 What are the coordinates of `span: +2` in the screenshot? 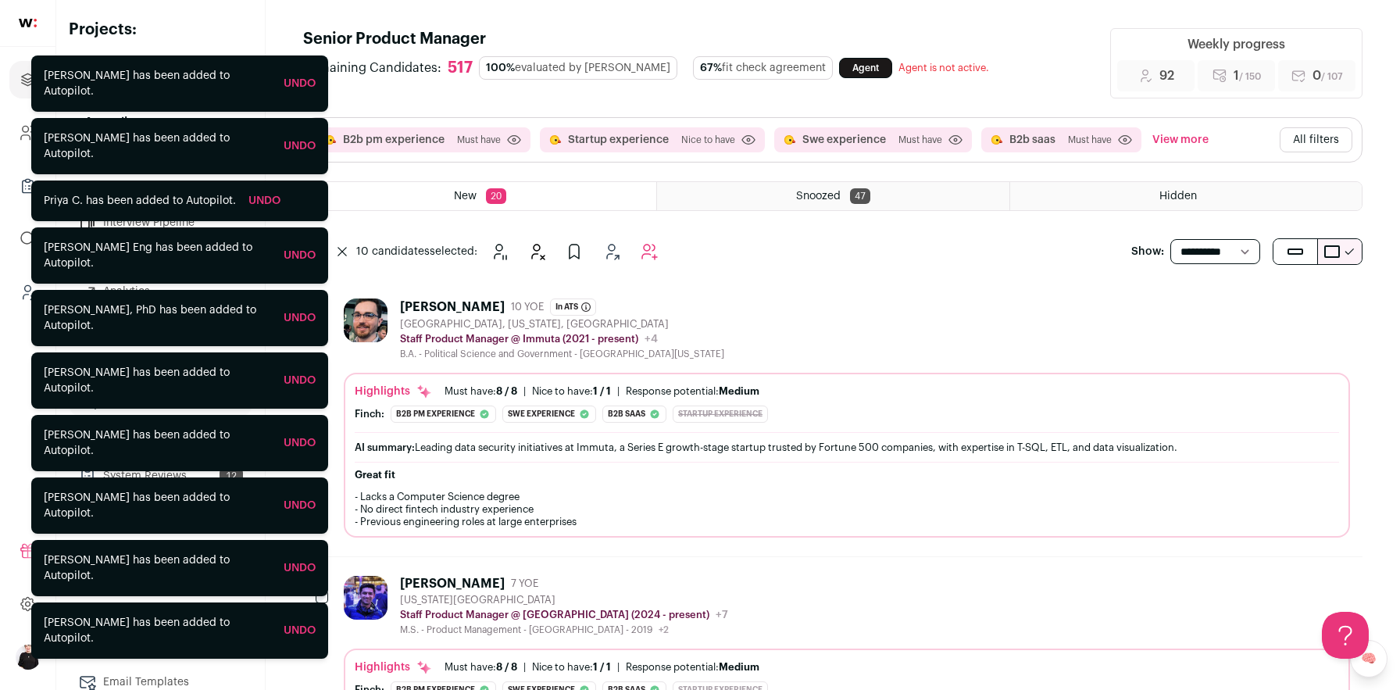 It's located at (663, 630).